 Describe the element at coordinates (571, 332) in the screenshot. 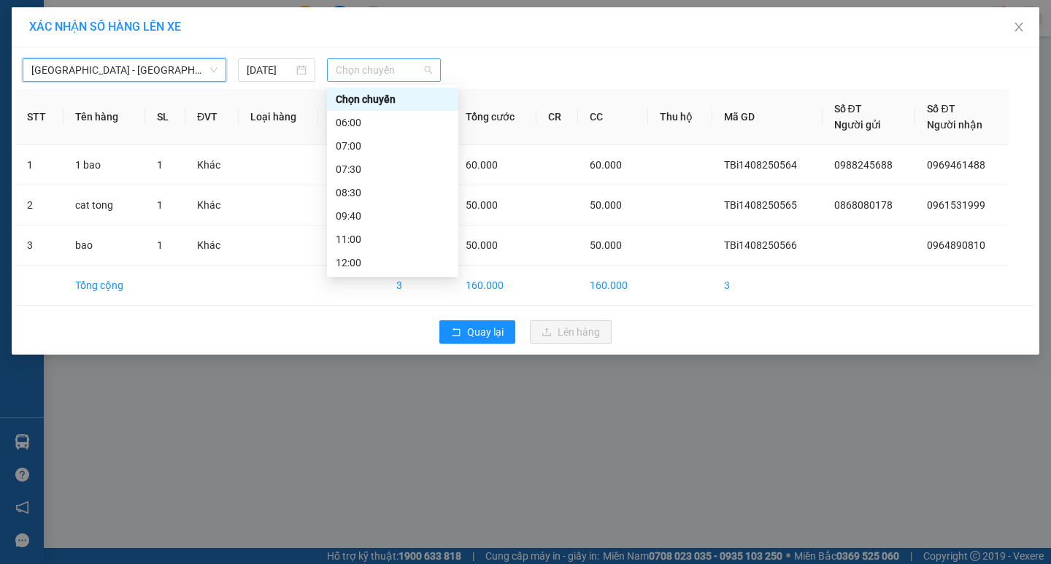

I see `button: uploadLên hàng` at that location.